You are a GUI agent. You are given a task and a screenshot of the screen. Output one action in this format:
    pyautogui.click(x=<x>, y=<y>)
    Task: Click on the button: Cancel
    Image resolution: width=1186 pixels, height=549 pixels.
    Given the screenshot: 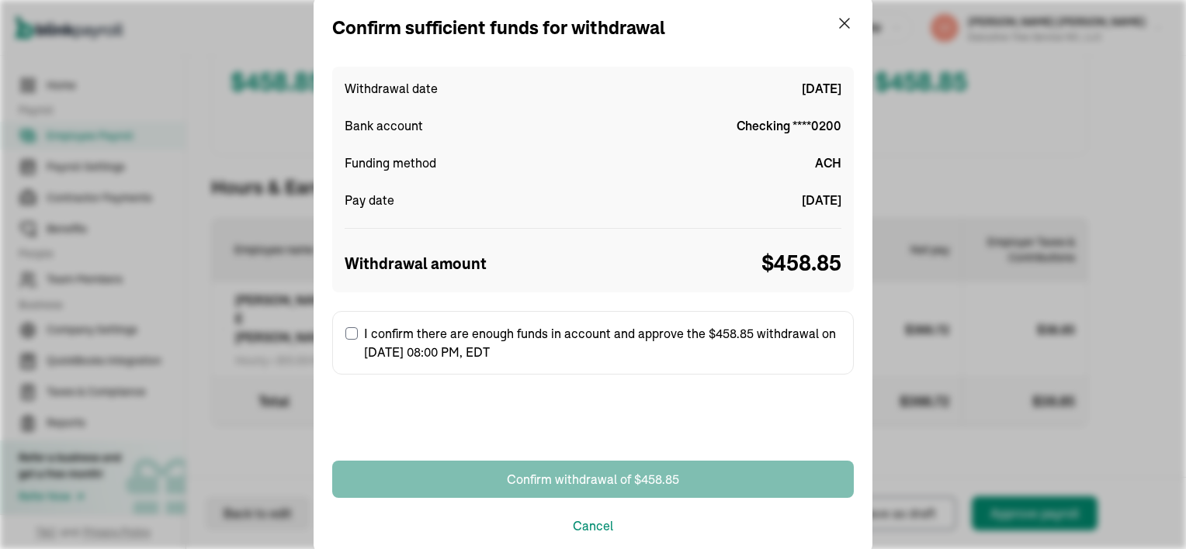 What is the action you would take?
    pyautogui.click(x=593, y=526)
    